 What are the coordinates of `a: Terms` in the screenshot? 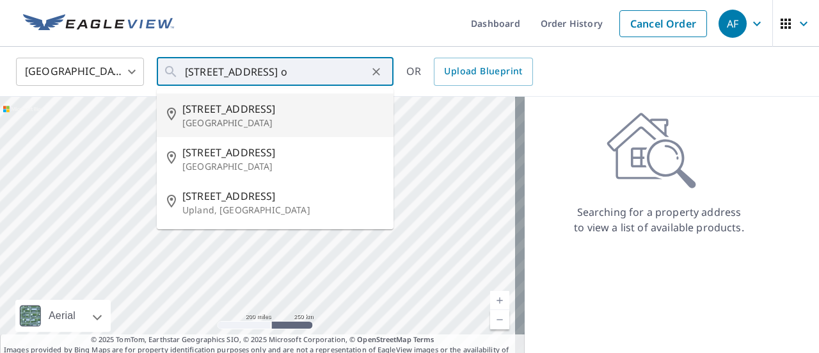 It's located at (424, 338).